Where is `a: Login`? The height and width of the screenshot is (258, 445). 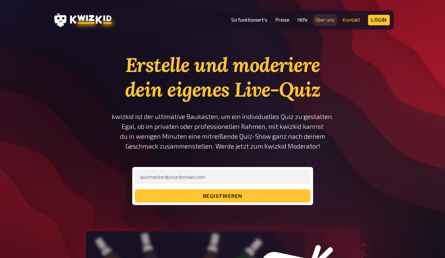 a: Login is located at coordinates (378, 20).